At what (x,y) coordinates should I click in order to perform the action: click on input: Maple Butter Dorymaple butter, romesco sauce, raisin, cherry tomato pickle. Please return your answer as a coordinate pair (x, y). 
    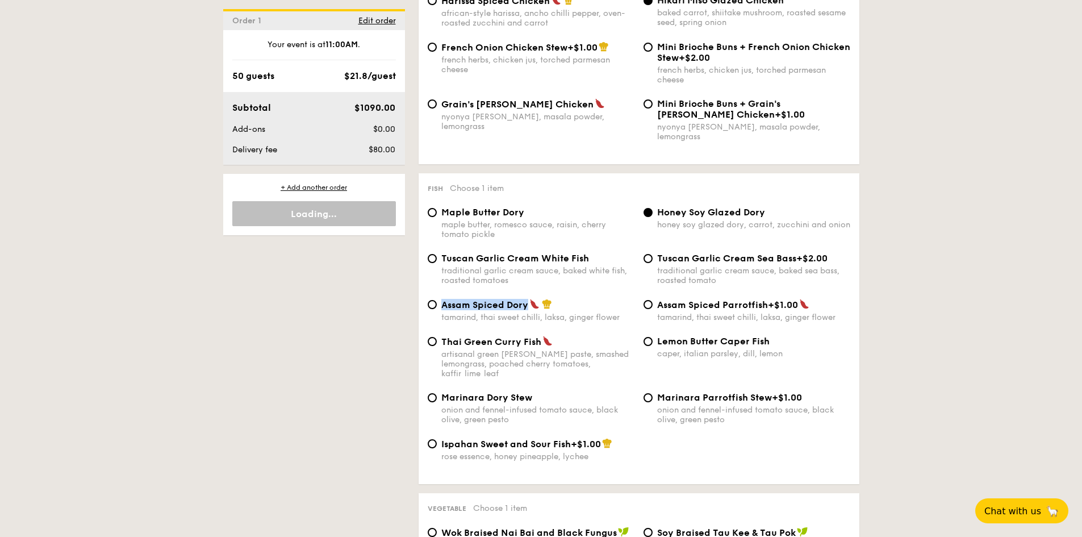
    Looking at the image, I should click on (432, 212).